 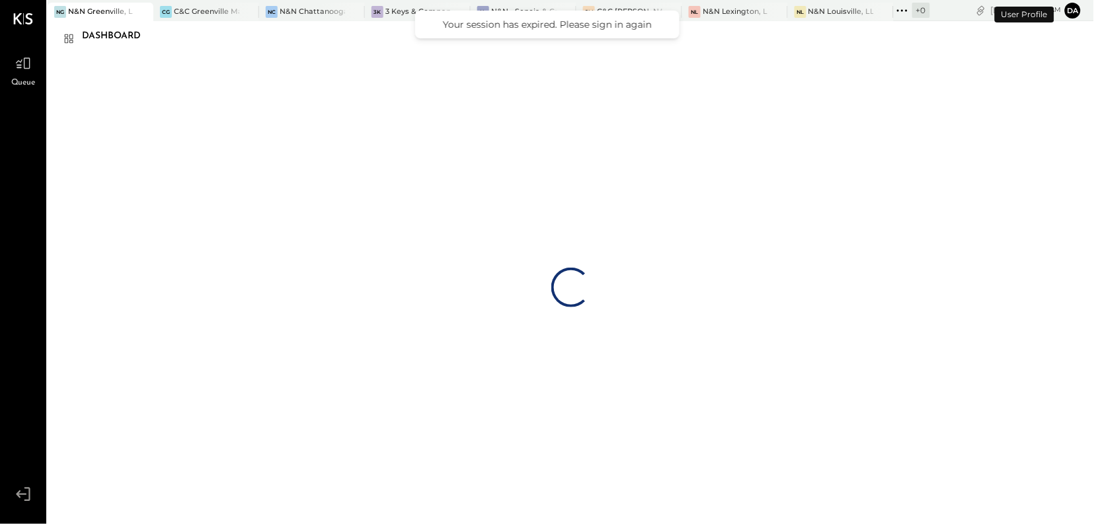 What do you see at coordinates (206, 12) in the screenshot?
I see `div: C&C Greenville Main, LLC` at bounding box center [206, 12].